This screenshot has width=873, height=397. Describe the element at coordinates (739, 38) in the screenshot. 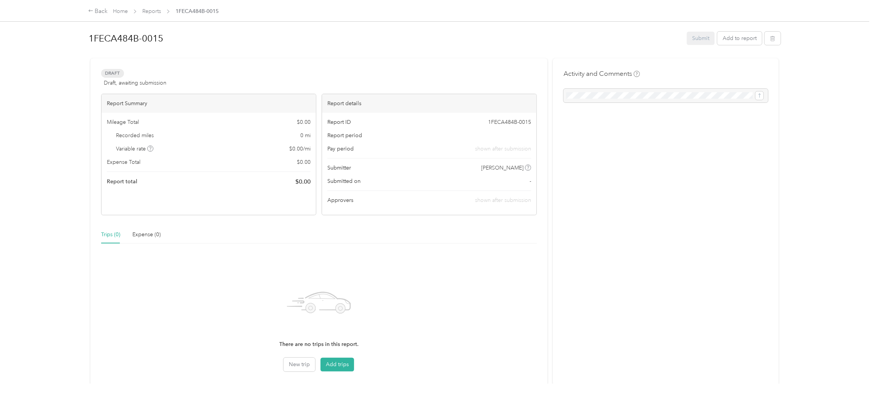

I see `button: Add to report` at that location.